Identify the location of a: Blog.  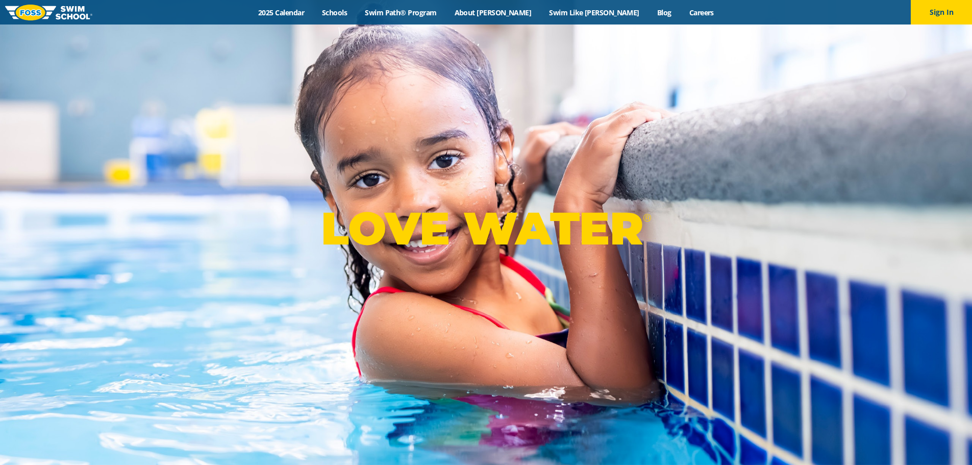
(663, 12).